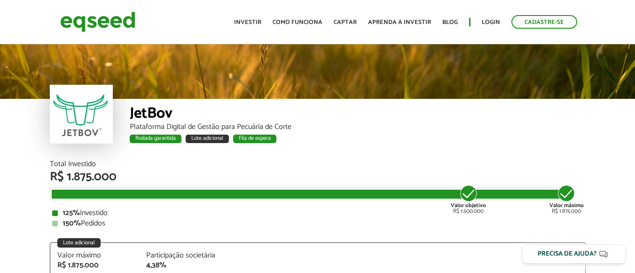  I want to click on img: EqSeed, so click(98, 22).